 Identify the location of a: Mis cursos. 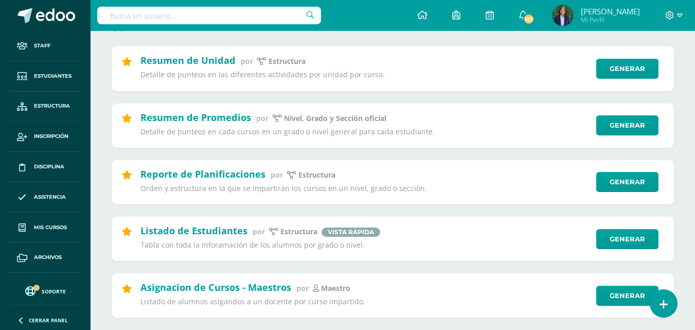
(45, 227).